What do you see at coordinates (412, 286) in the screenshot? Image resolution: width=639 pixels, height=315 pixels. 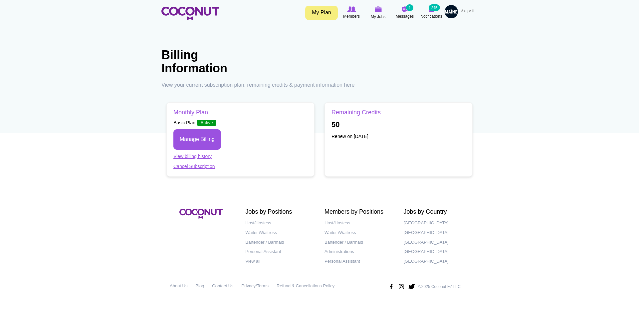 I see `img: Twitter` at bounding box center [412, 286].